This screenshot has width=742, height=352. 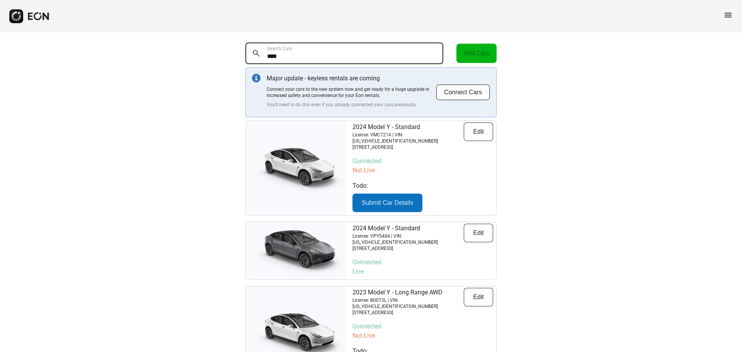 What do you see at coordinates (279, 49) in the screenshot?
I see `label: Search Cars` at bounding box center [279, 49].